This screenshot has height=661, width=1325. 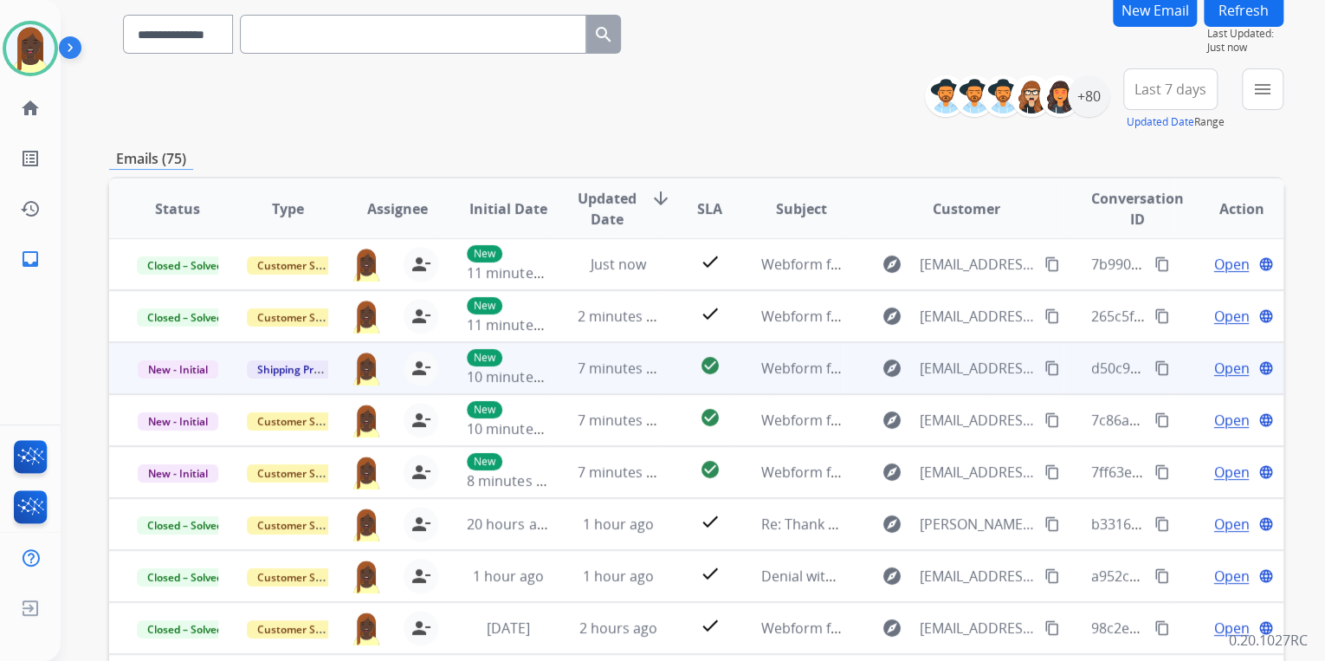 I want to click on div: +80, so click(x=1088, y=96).